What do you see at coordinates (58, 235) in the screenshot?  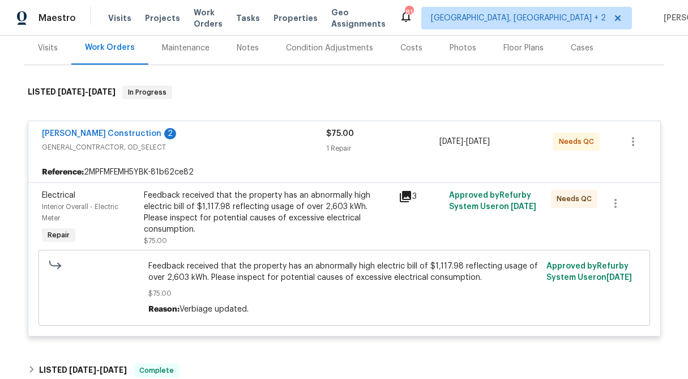 I see `span: Repair` at bounding box center [58, 235].